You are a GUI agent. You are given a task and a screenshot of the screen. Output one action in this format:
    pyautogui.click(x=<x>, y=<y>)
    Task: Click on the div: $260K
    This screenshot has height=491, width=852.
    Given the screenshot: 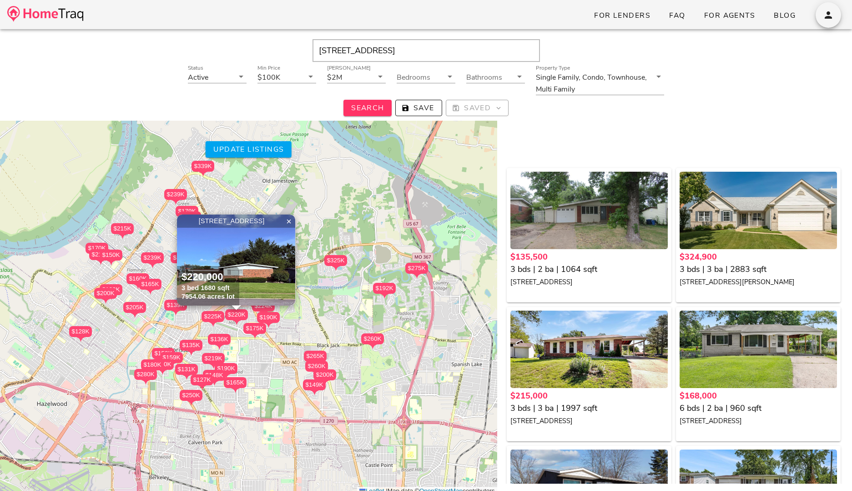 What is the action you would take?
    pyautogui.click(x=373, y=339)
    